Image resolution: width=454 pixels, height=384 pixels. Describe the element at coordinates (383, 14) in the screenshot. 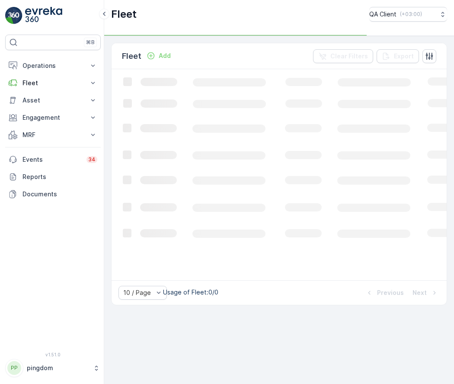

I see `p: QA Client` at that location.